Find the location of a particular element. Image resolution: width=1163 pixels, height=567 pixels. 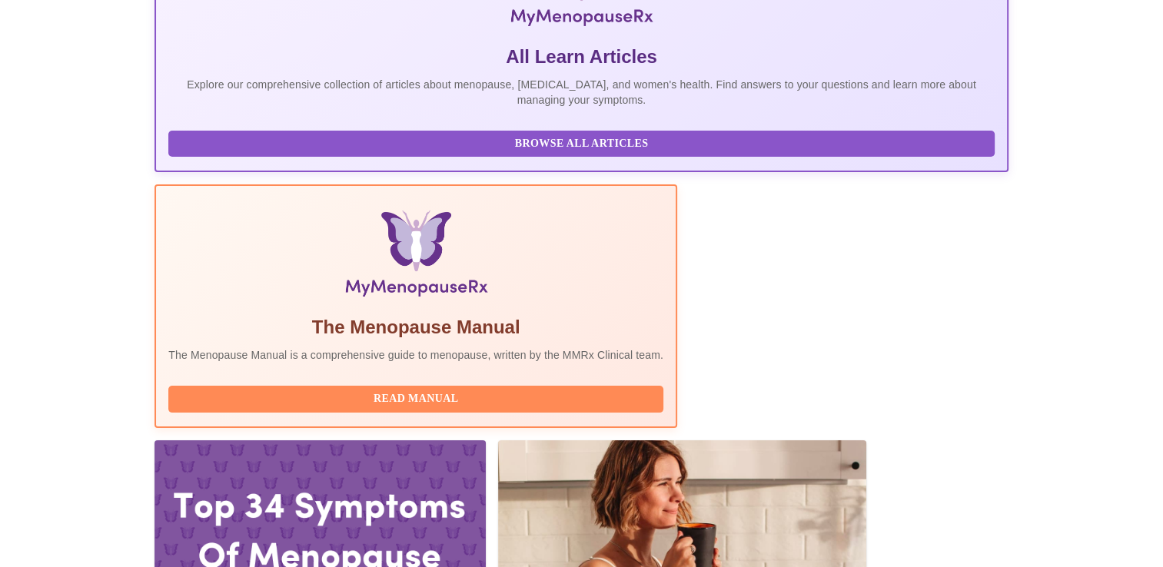

img: Menopause Manual is located at coordinates (415, 257).